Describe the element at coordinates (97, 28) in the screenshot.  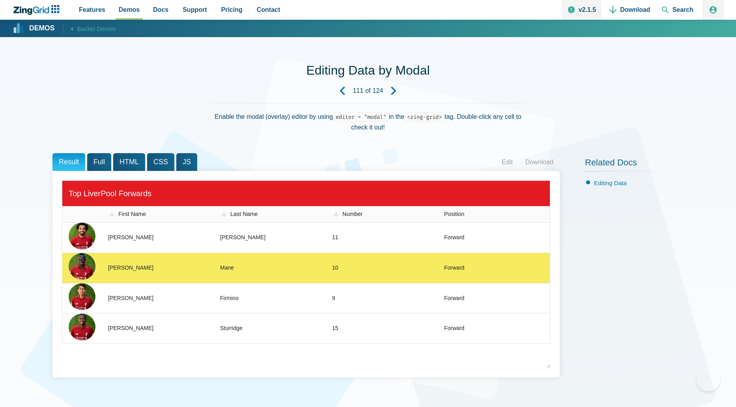
I see `span: Back` at that location.